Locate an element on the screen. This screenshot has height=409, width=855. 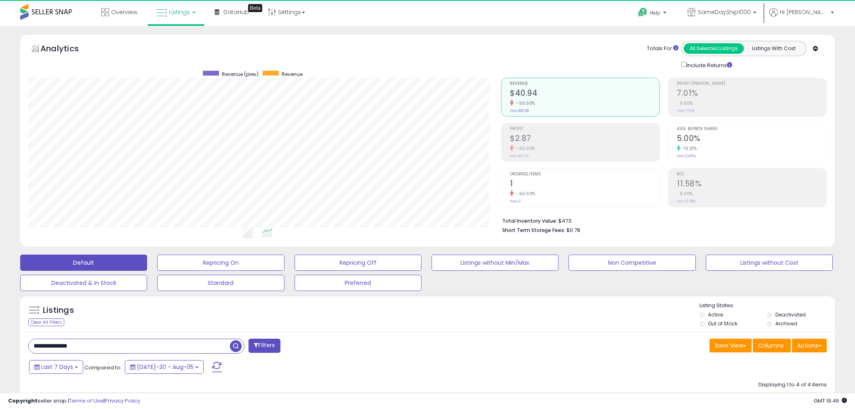
h2: $2.87 is located at coordinates (585, 139).